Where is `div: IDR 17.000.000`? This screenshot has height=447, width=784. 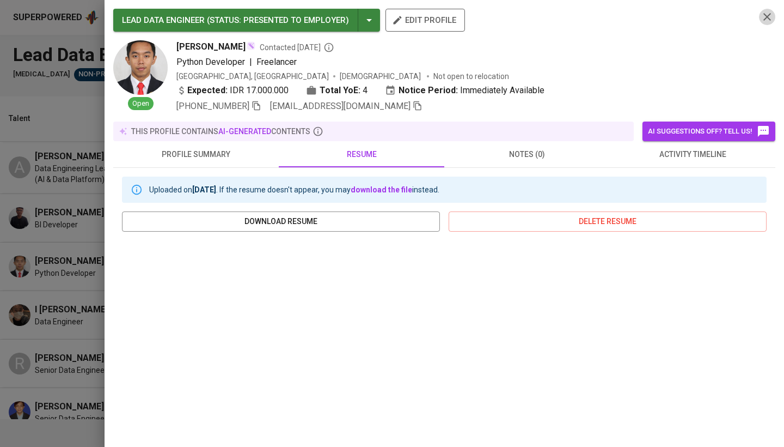 div: IDR 17.000.000 is located at coordinates (233, 90).